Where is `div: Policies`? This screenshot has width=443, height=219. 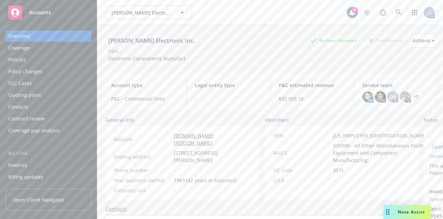 div: Policies is located at coordinates (17, 60).